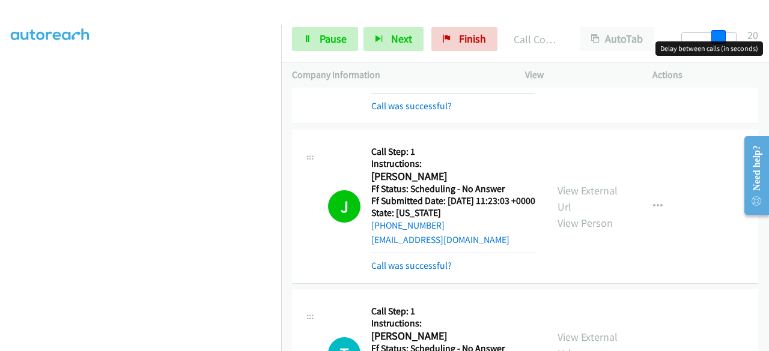 The height and width of the screenshot is (351, 769). I want to click on p: View, so click(578, 75).